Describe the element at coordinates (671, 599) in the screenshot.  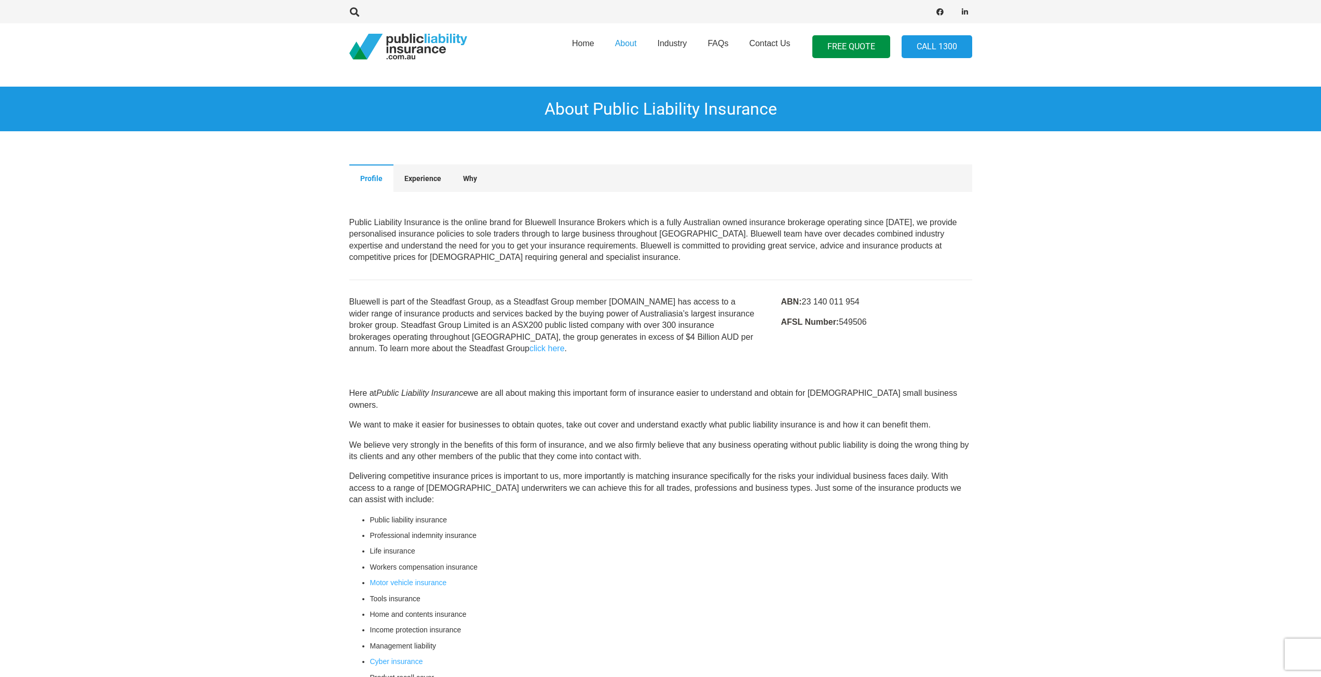
I see `li: Tools insurance` at that location.